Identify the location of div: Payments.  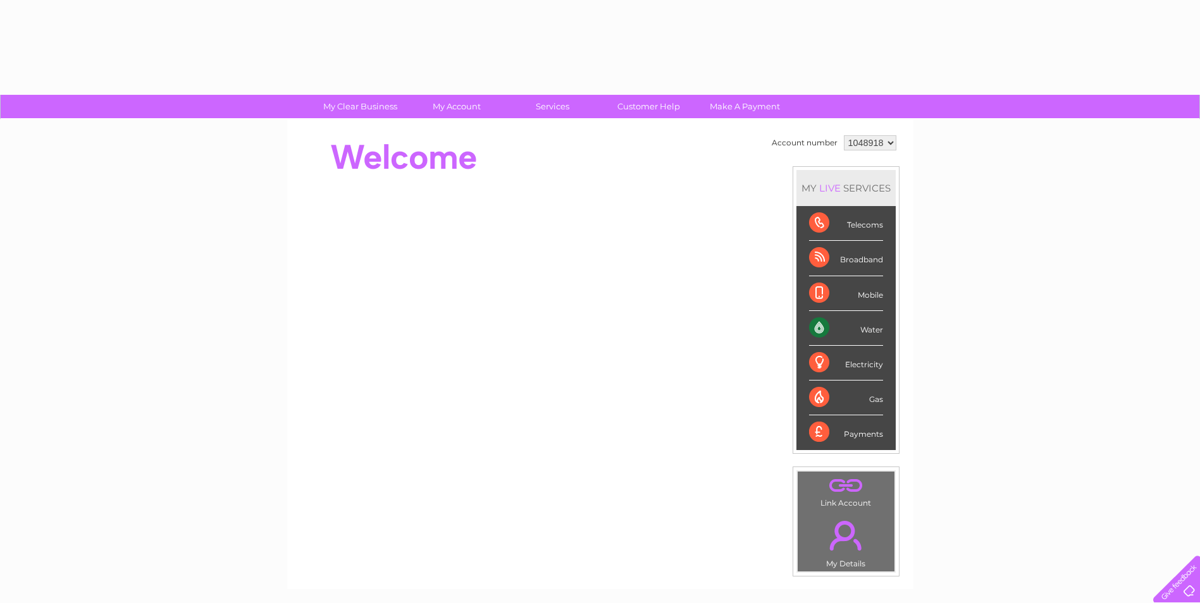
(845, 433).